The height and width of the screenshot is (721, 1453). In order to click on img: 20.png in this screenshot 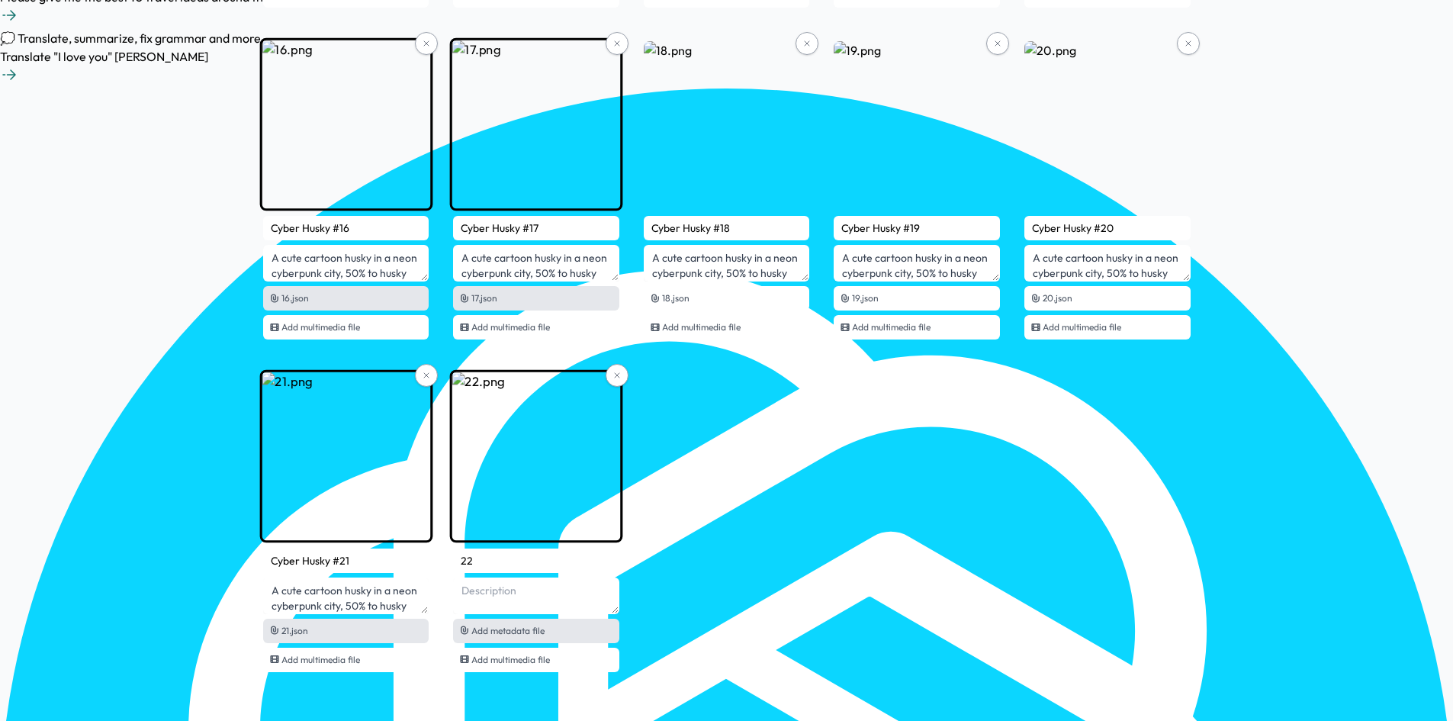, I will do `click(1107, 124)`.